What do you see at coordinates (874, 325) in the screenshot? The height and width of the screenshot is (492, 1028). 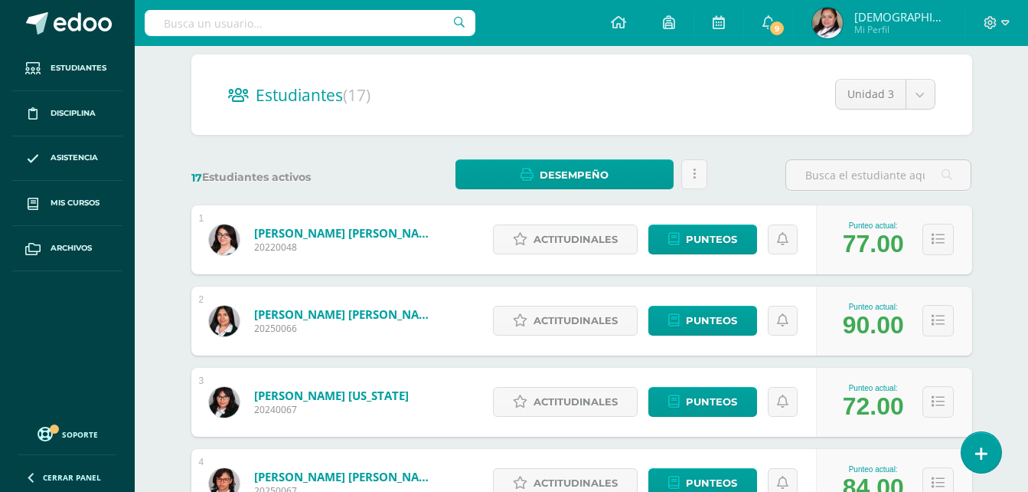 I see `div: 90.00` at bounding box center [874, 325].